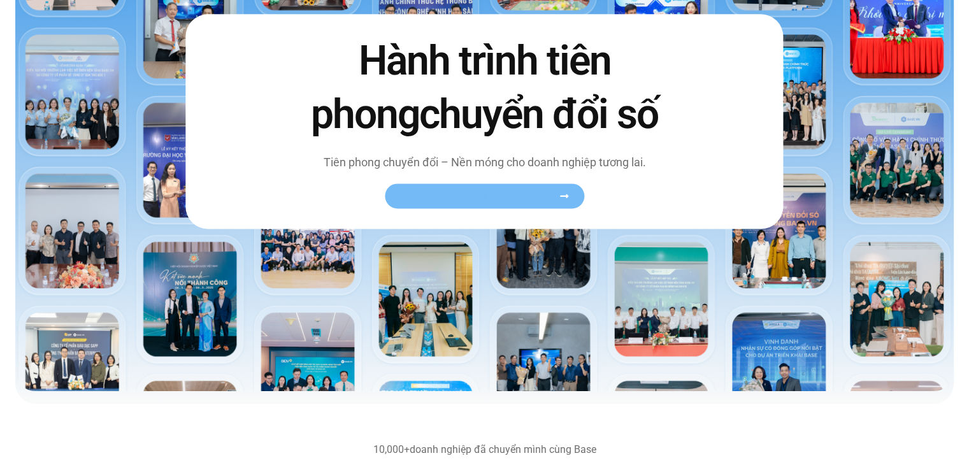 The height and width of the screenshot is (465, 969). What do you see at coordinates (484, 196) in the screenshot?
I see `a: Xem toàn bộ câu chuyện khách hàng` at bounding box center [484, 196].